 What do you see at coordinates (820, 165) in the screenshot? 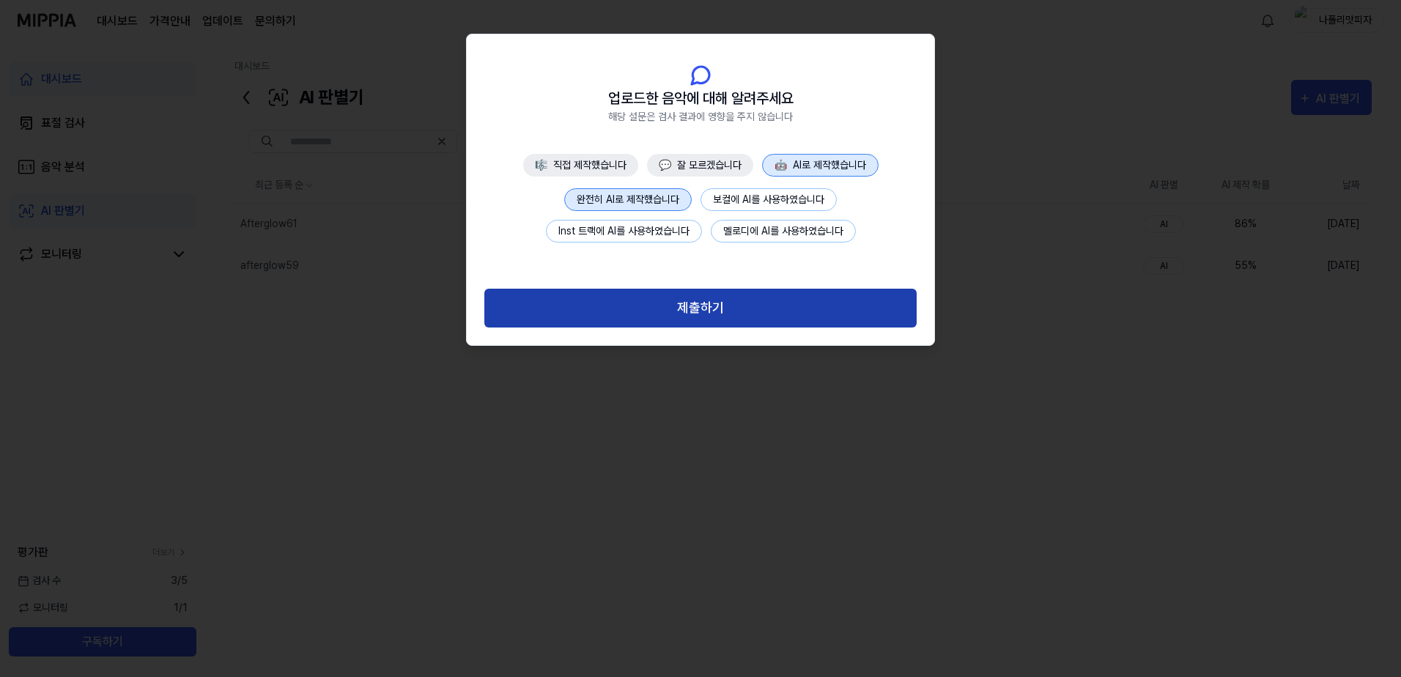
I see `button: 🤖AI로 제작했습니다` at bounding box center [820, 165].